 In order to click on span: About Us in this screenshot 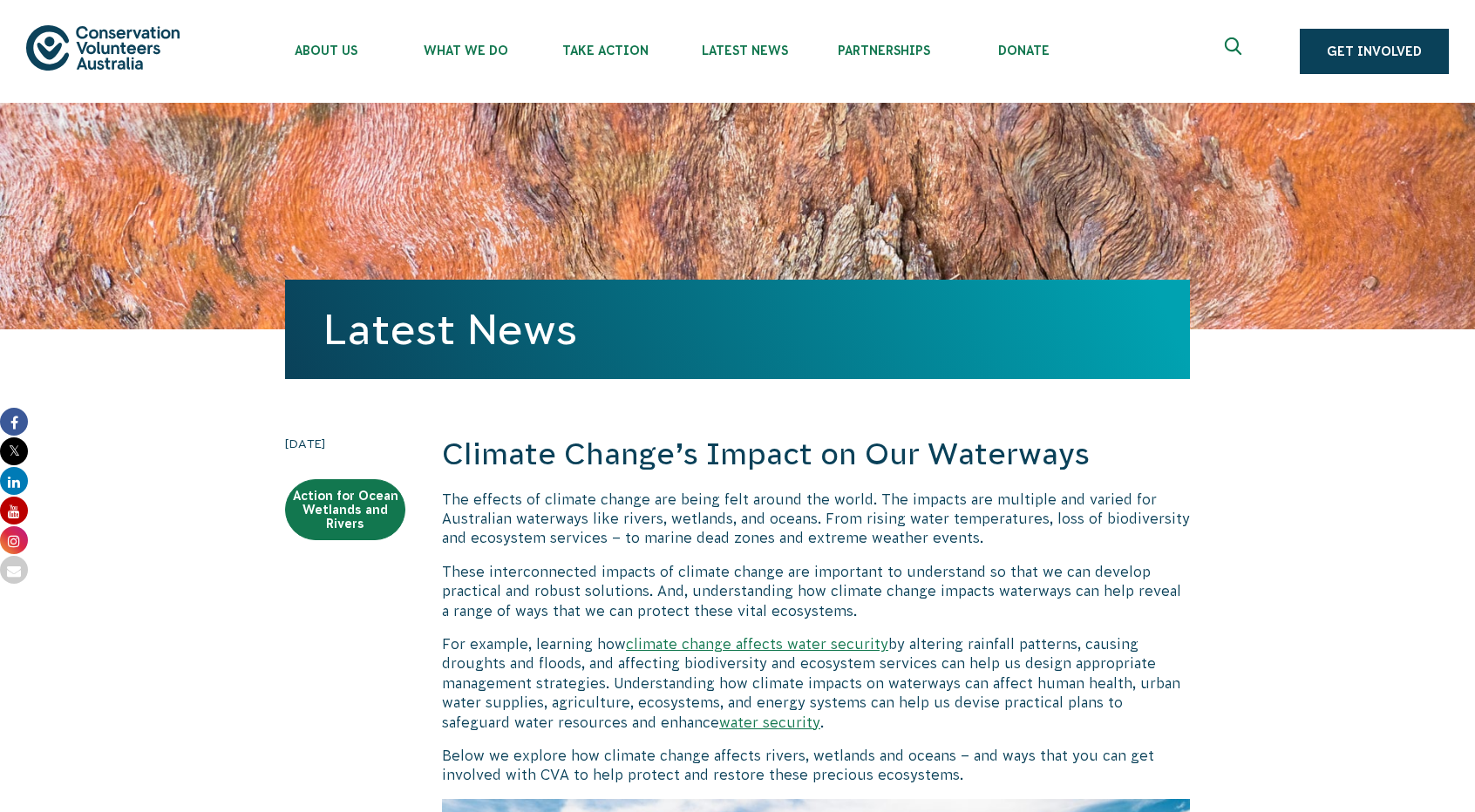, I will do `click(326, 51)`.